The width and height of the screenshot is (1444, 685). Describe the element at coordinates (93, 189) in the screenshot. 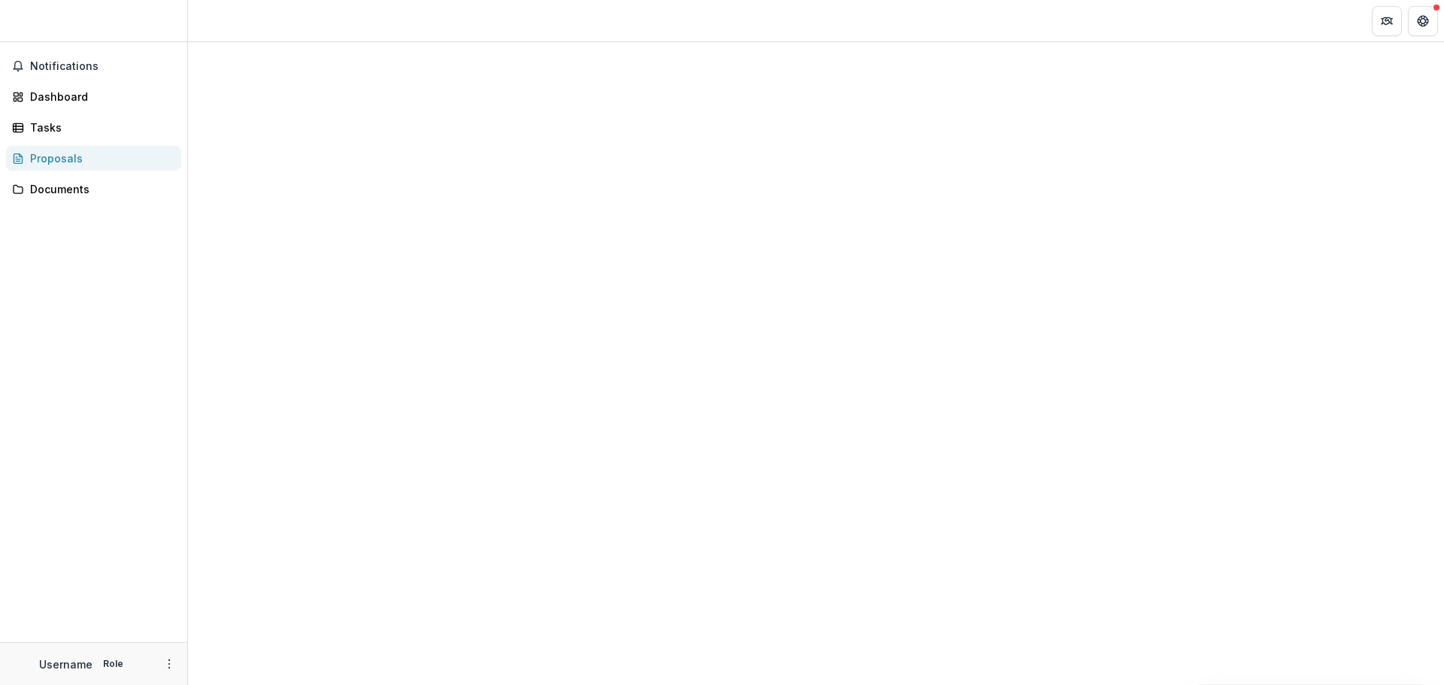

I see `a: Documents` at that location.